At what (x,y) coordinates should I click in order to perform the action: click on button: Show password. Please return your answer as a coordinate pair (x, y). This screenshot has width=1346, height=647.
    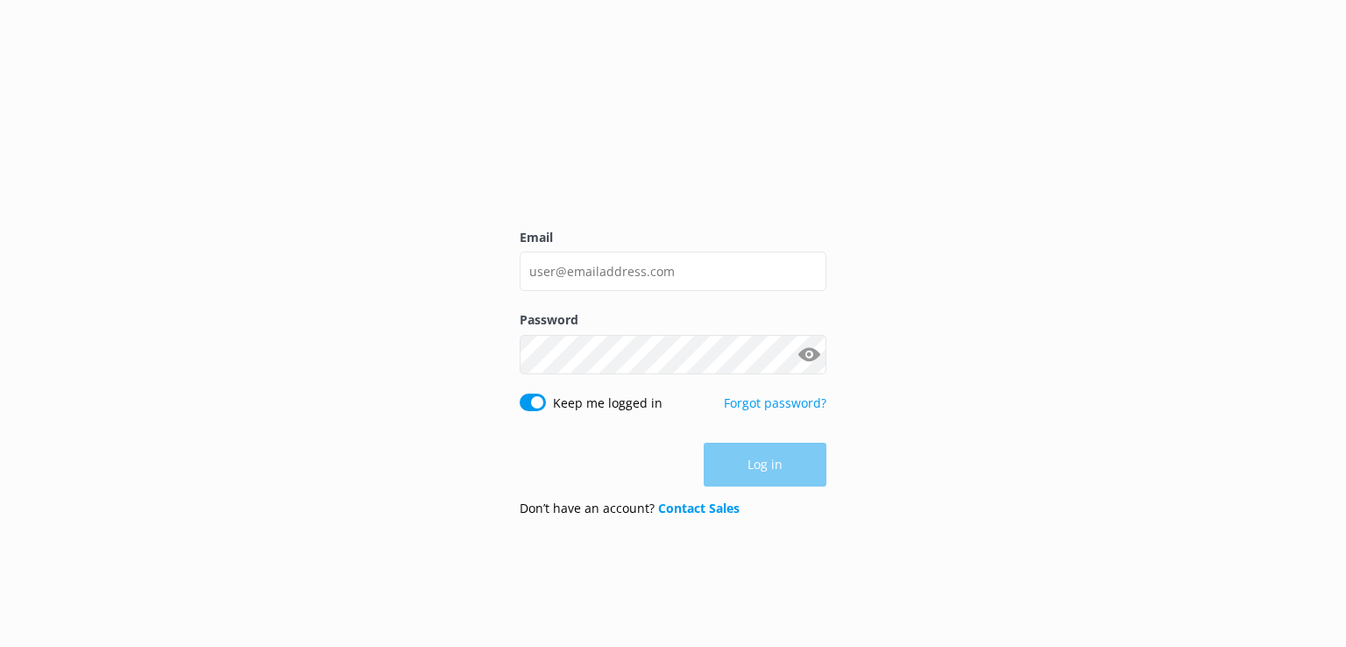
    Looking at the image, I should click on (809, 354).